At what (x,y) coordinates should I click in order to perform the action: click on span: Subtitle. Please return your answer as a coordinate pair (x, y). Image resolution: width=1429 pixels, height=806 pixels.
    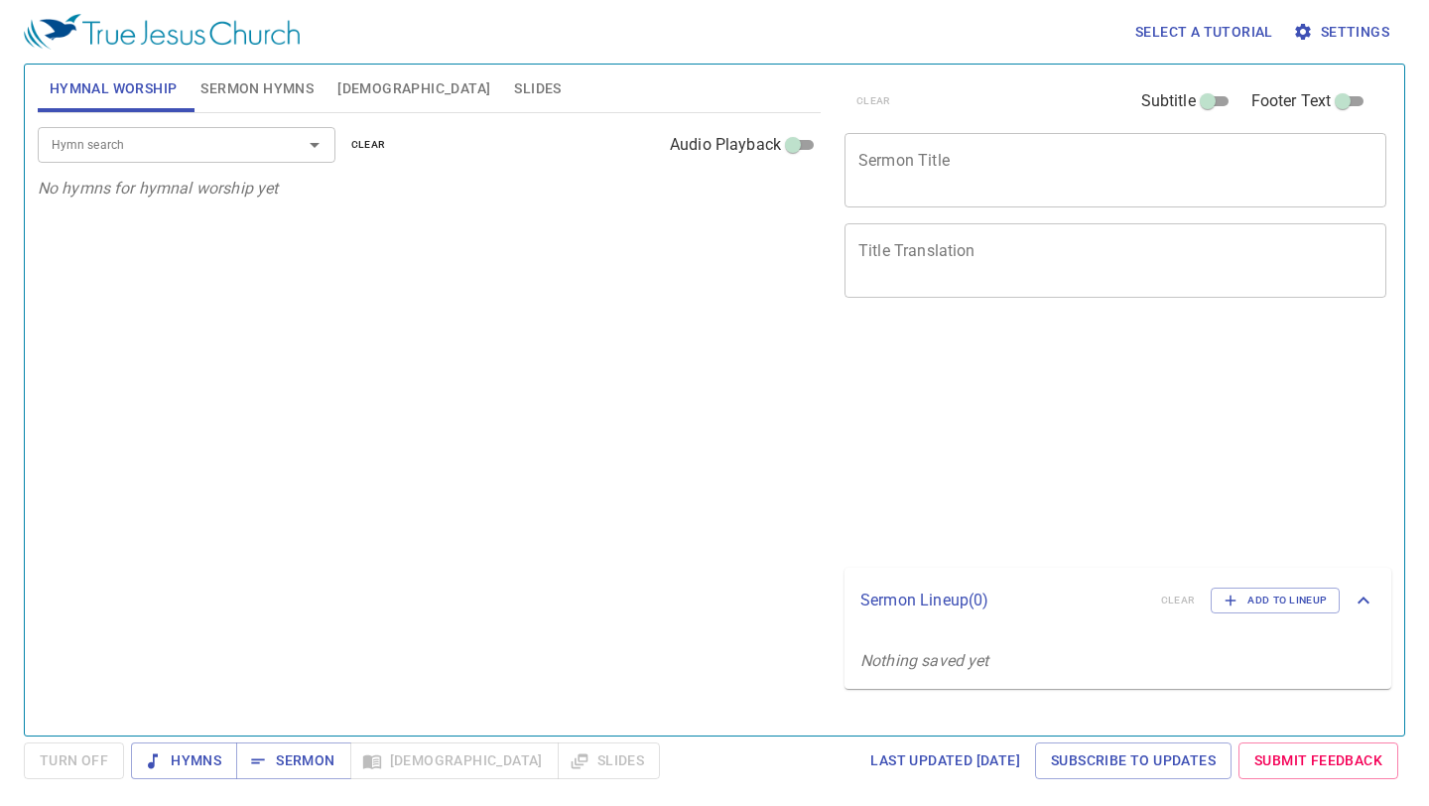
    Looking at the image, I should click on (1168, 101).